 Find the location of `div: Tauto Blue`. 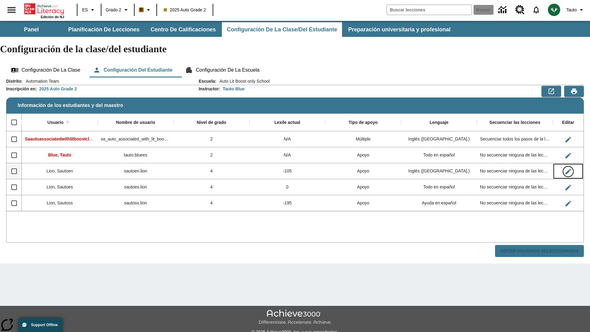

div: Tauto Blue is located at coordinates (233, 89).